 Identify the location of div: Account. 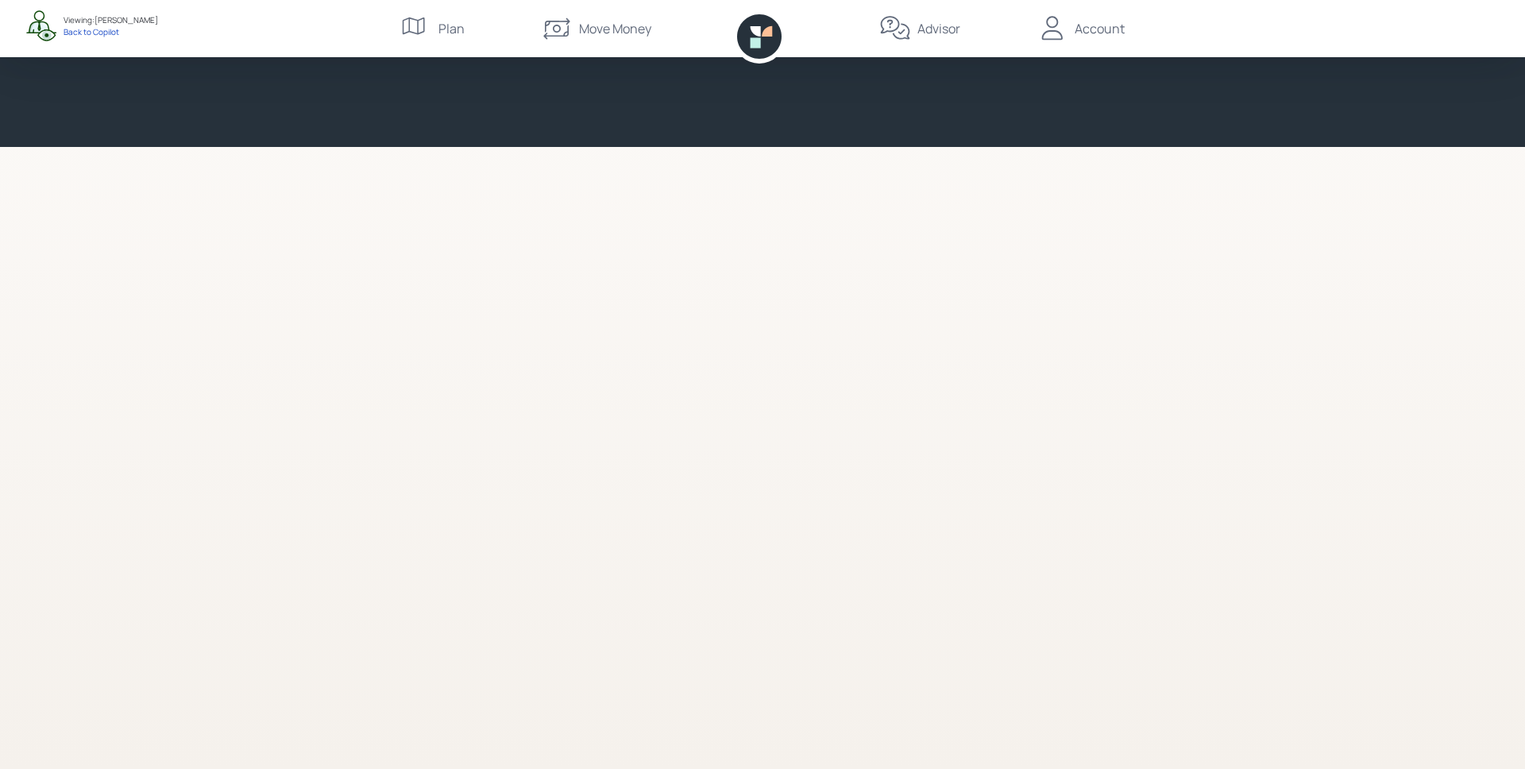
(1100, 29).